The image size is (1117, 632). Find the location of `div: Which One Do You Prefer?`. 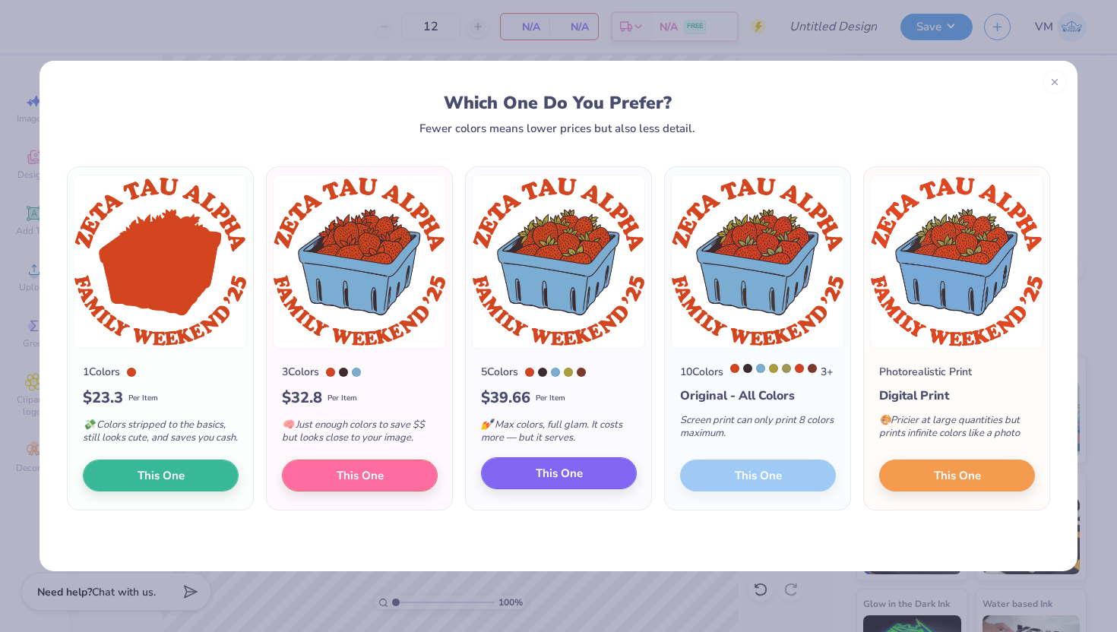

div: Which One Do You Prefer? is located at coordinates (558, 103).